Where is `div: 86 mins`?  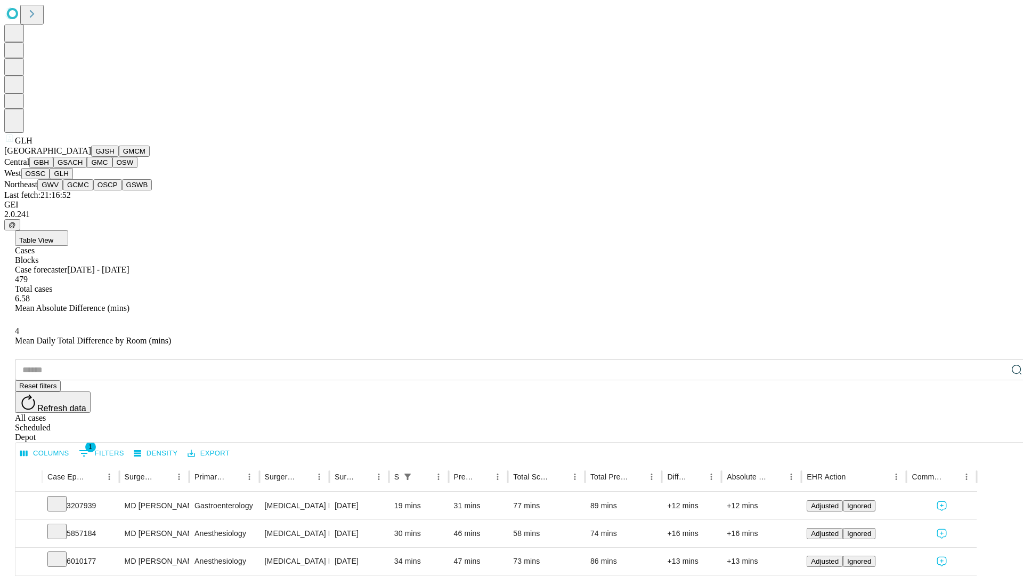
div: 86 mins is located at coordinates (623, 561).